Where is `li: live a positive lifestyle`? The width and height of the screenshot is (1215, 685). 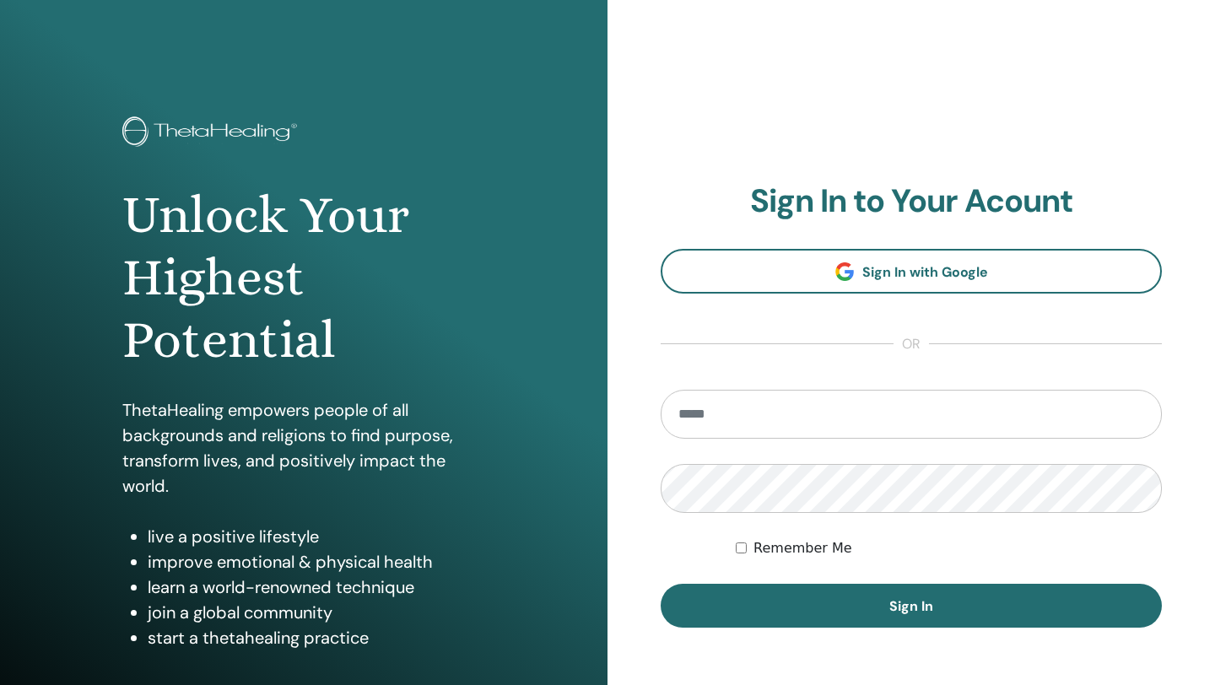
li: live a positive lifestyle is located at coordinates (317, 537).